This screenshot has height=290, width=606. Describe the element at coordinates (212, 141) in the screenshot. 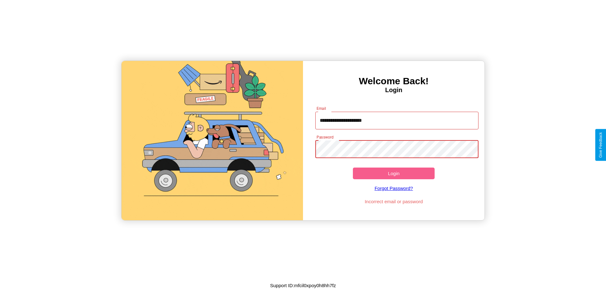

I see `img: gif` at that location.